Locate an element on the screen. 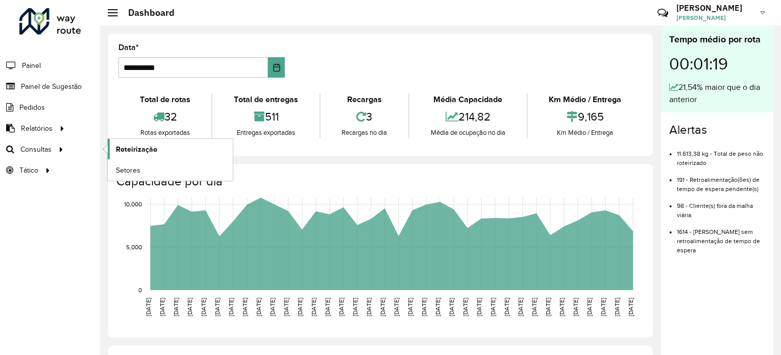 The height and width of the screenshot is (355, 781). div: 00:01:19 is located at coordinates (717, 64).